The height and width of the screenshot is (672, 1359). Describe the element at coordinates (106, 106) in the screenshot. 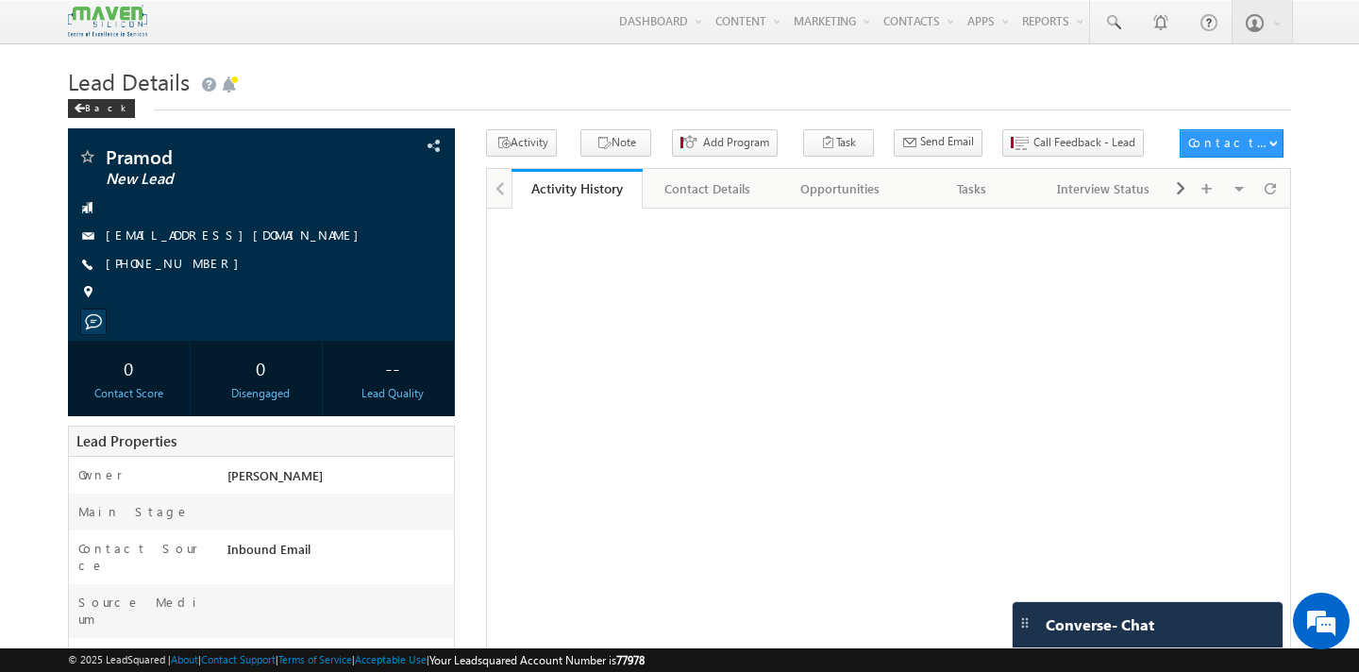

I see `a: Back` at that location.